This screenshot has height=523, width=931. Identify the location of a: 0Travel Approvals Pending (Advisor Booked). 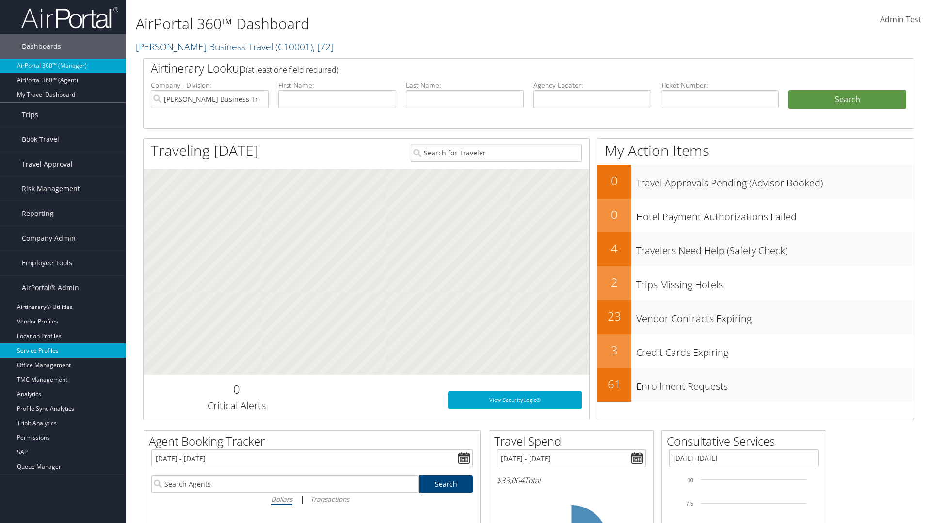
(755, 182).